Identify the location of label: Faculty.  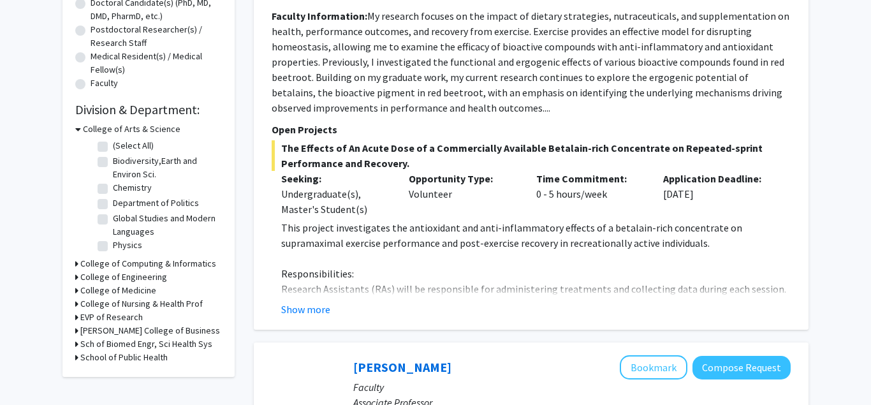
(104, 83).